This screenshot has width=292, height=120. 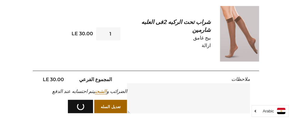 What do you see at coordinates (240, 34) in the screenshot?
I see `img: شراب تحت الركبه 2فى العلبه شارمين - بيج غامق` at bounding box center [240, 34].